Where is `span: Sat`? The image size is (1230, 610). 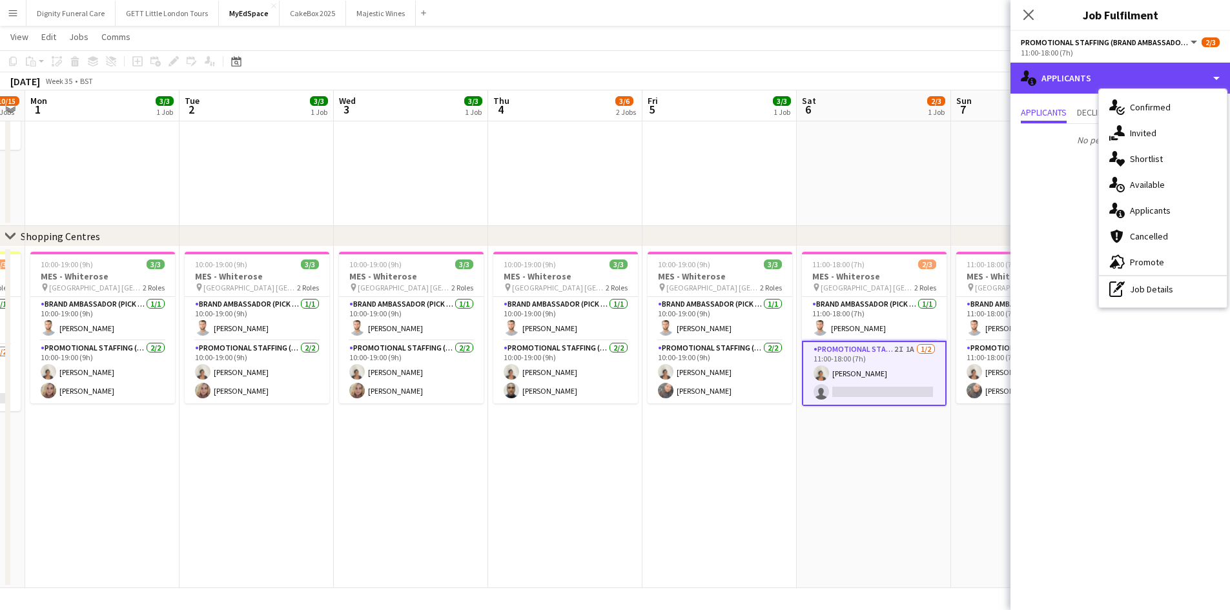
span: Sat is located at coordinates (809, 101).